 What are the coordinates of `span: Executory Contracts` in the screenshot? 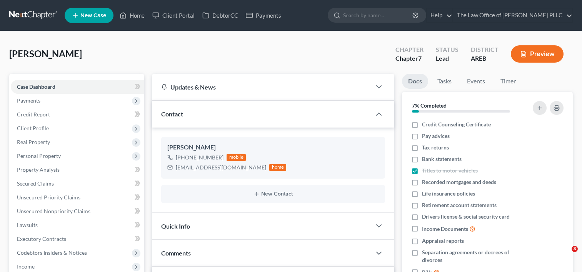 It's located at (42, 239).